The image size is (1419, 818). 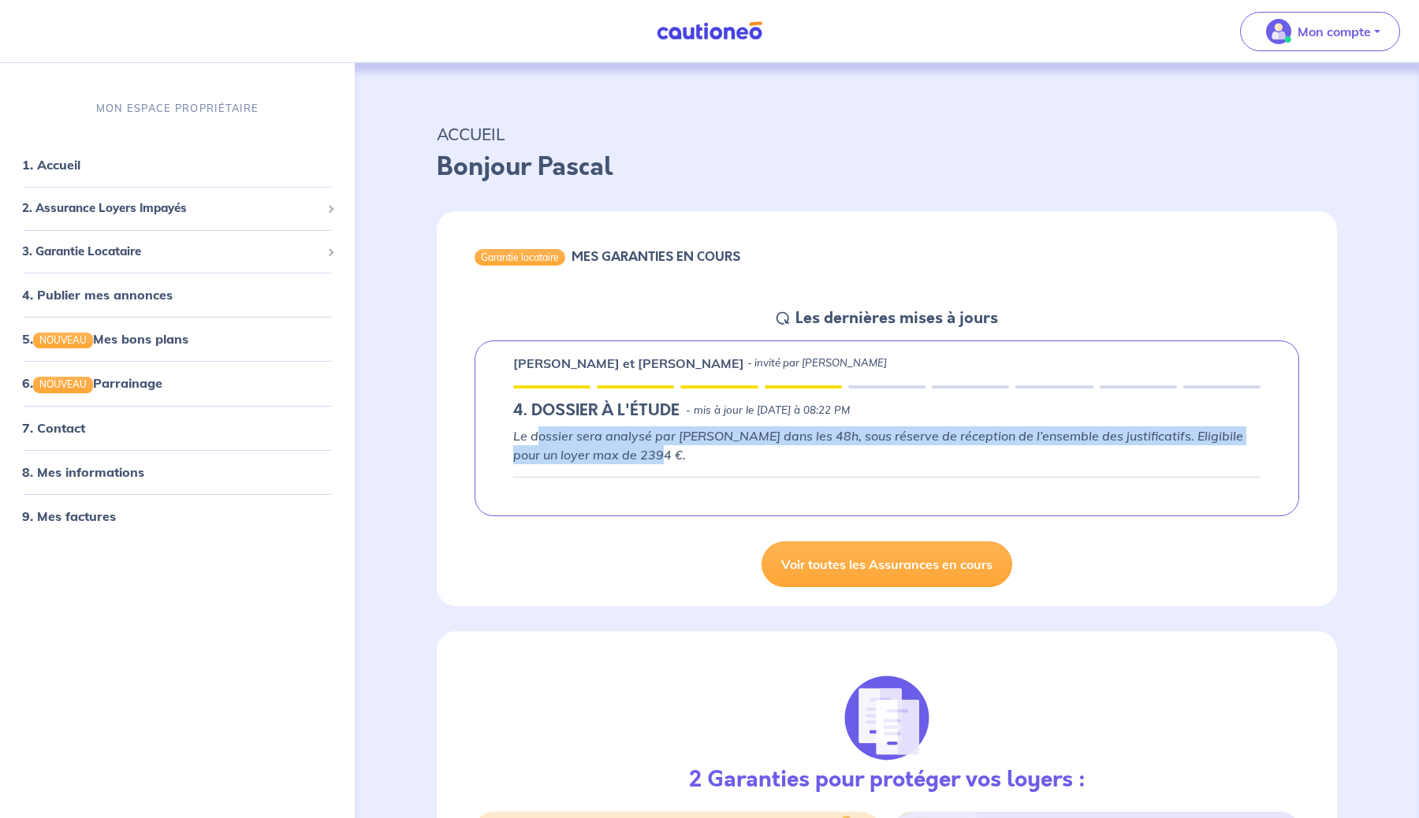 I want to click on span: 3. Garantie Locataire, so click(x=171, y=251).